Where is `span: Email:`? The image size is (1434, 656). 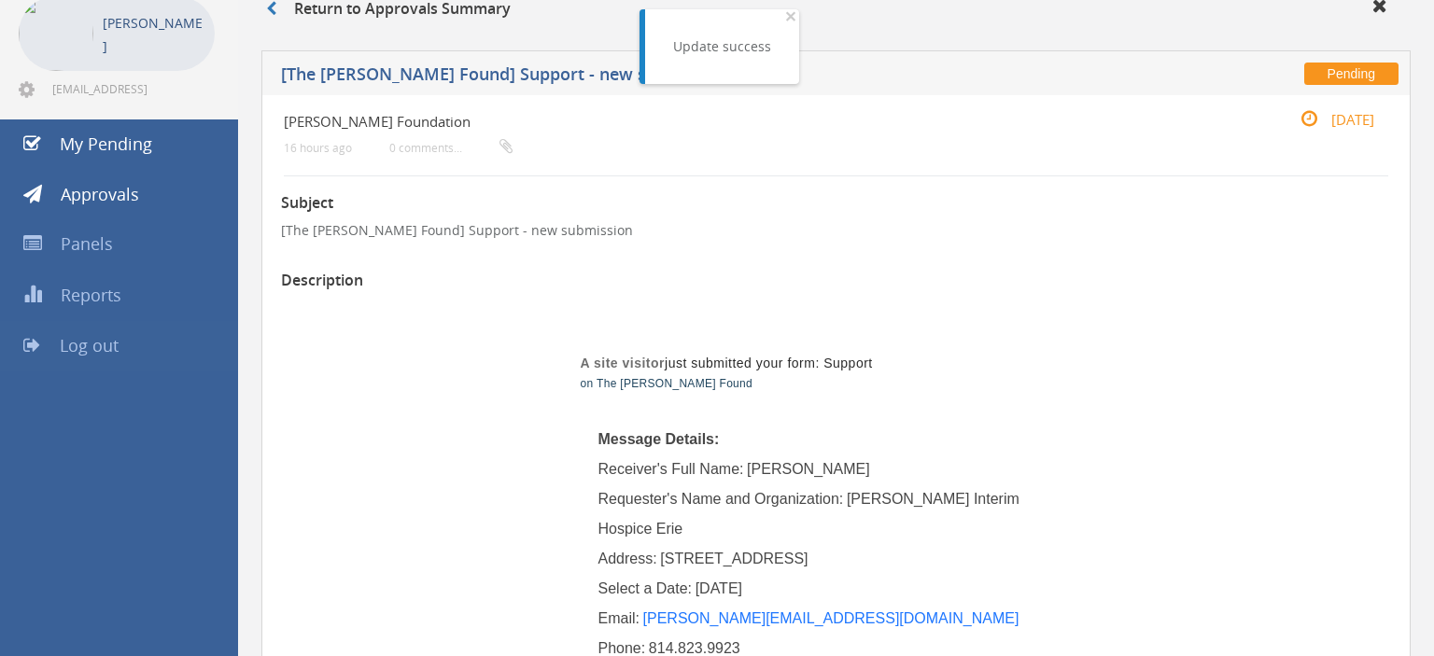
span: Email: is located at coordinates (619, 618).